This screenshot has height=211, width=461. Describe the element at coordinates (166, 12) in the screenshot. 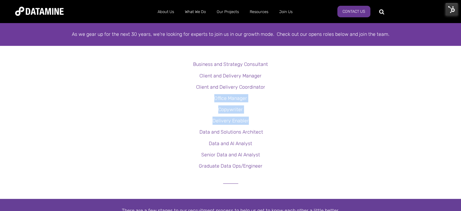

I see `a: About Us` at that location.